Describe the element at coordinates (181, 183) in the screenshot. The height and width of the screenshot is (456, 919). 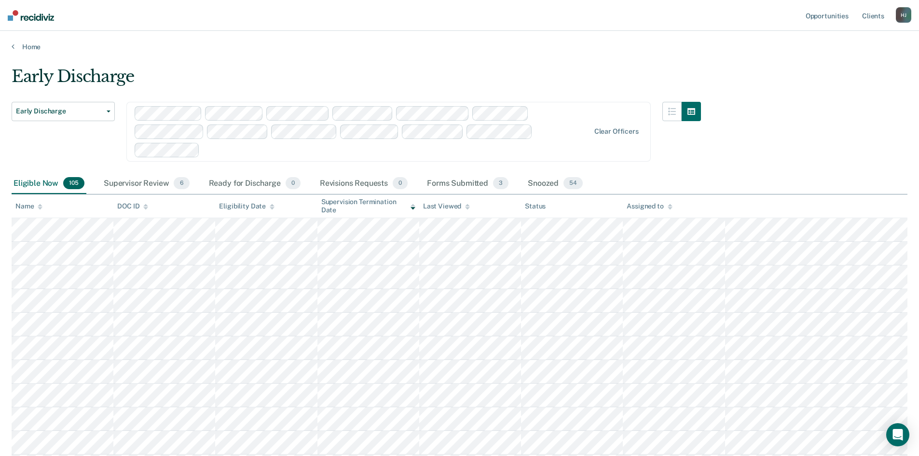
I see `span: 6` at that location.